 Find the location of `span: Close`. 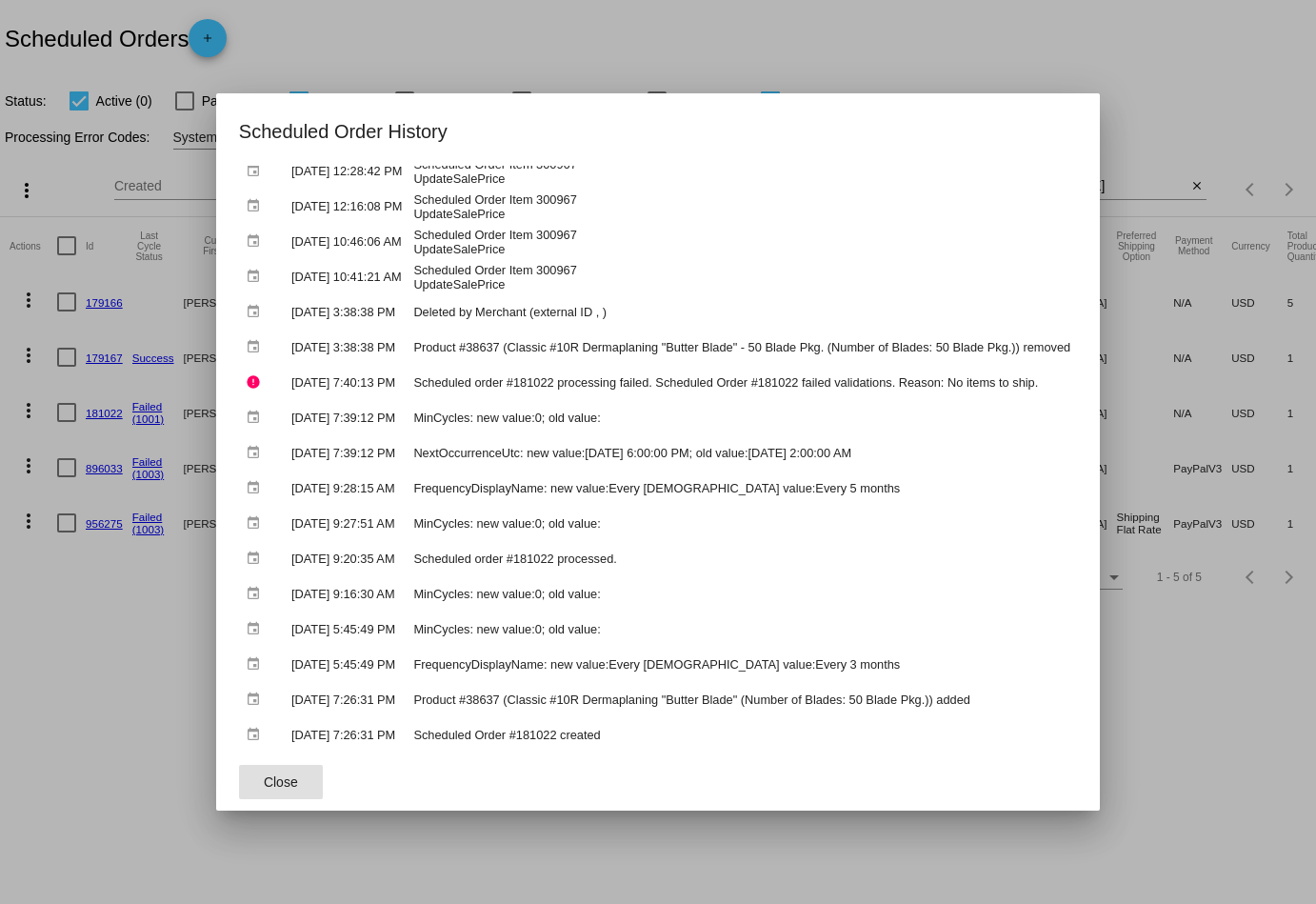

span: Close is located at coordinates (281, 782).